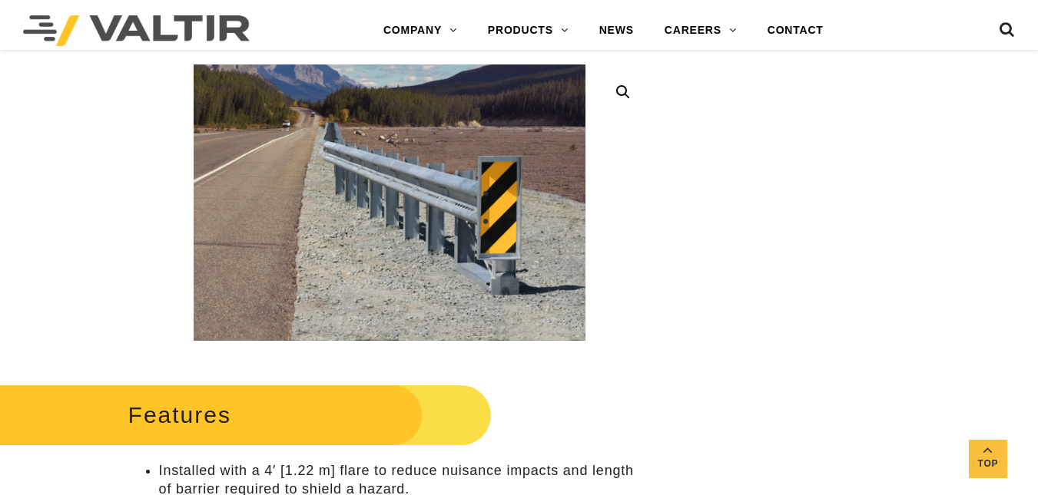 The image size is (1038, 495). I want to click on span: Top, so click(988, 464).